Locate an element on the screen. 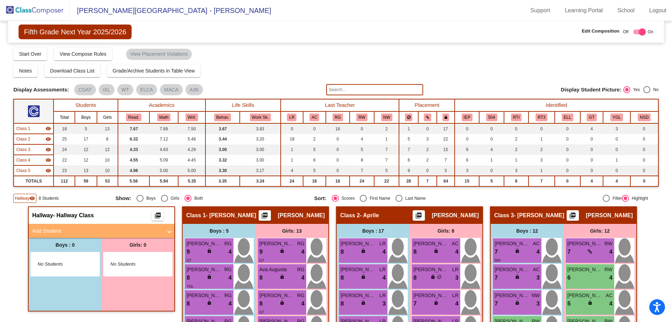  mat-icon: visibility is located at coordinates (32, 198).